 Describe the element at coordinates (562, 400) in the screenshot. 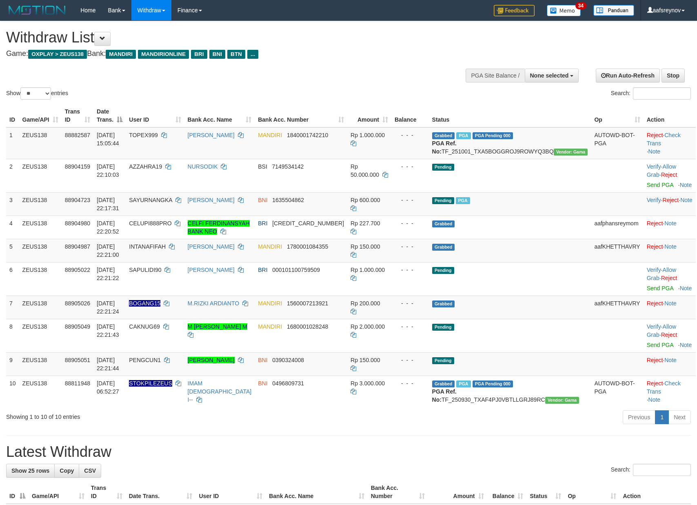

I see `span: Vendor URL: https://trx31.1velocity.biz` at that location.